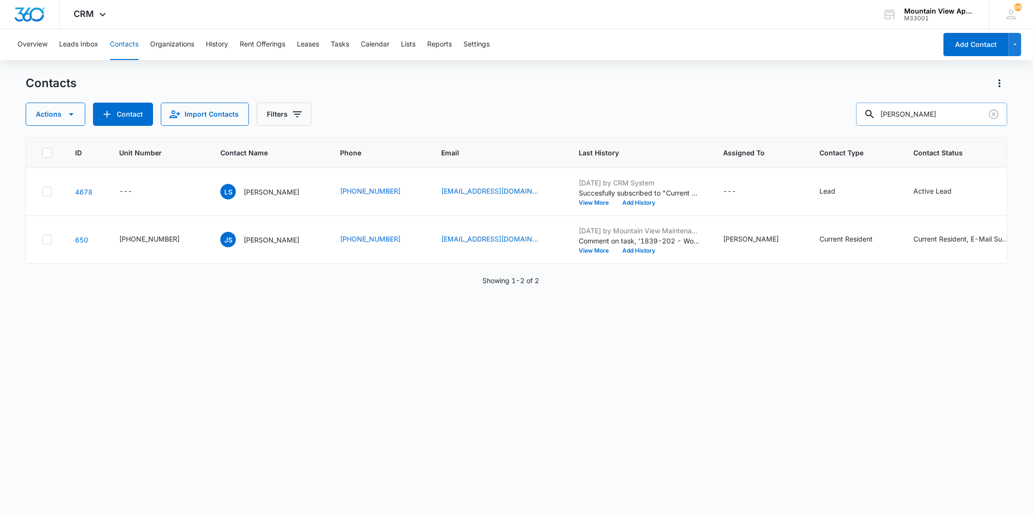 The image size is (1033, 515). I want to click on span: Contact Status, so click(963, 152).